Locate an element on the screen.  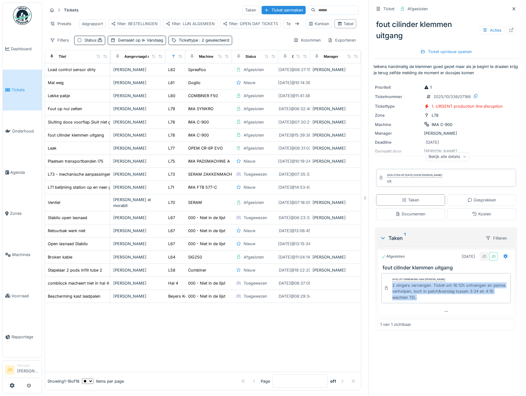
div: L73 - mechanische aanpassingen na verplaatsen printer is located at coordinates (101, 174).